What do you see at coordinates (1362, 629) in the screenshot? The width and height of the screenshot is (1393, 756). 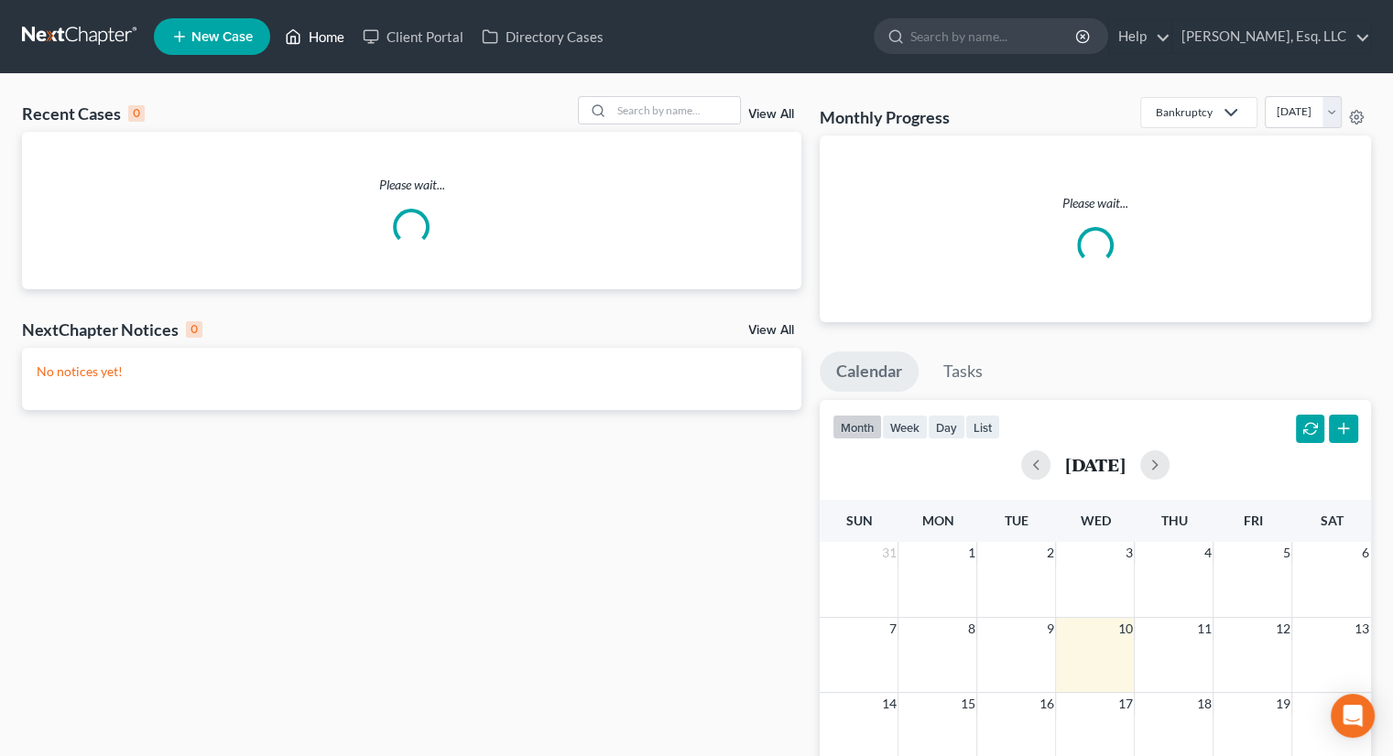 I see `span: 13` at bounding box center [1362, 629].